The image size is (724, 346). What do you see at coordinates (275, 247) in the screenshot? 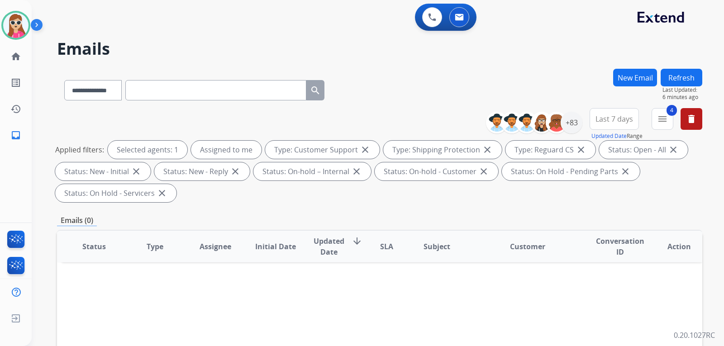
I see `span: Initial Date` at bounding box center [275, 247].